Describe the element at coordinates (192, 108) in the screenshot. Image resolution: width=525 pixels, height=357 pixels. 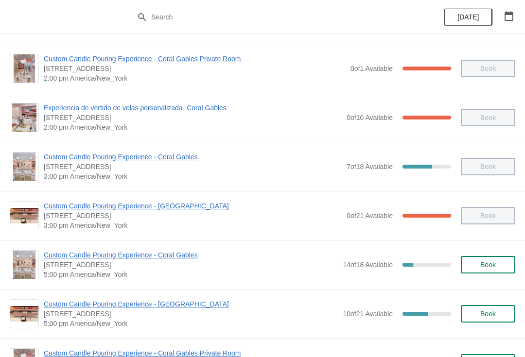
I see `span: Experiencia de vertido de velas personalizada- Coral Gables` at that location.